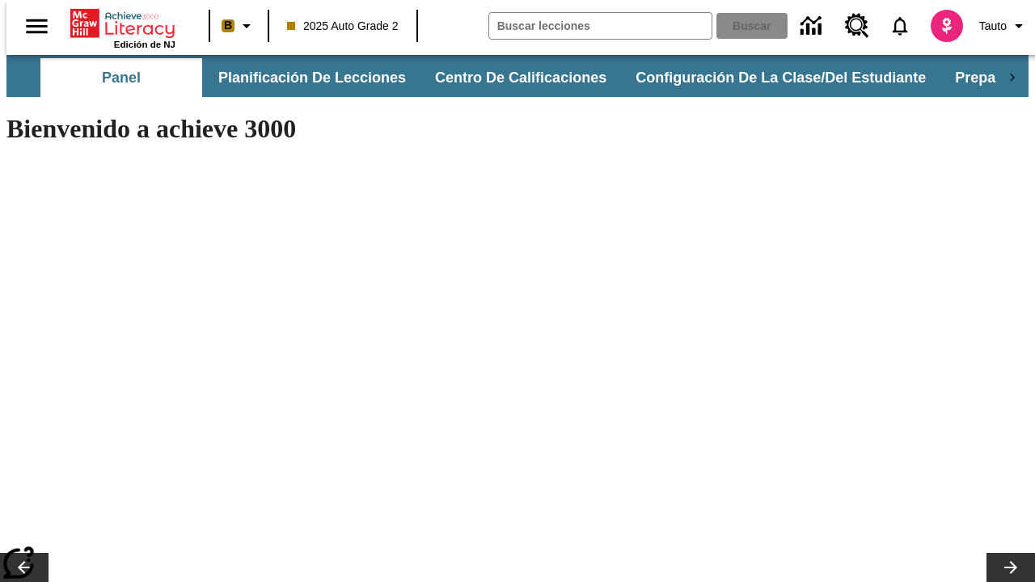 The image size is (1035, 582). Describe the element at coordinates (123, 27) in the screenshot. I see `div: Portada` at that location.